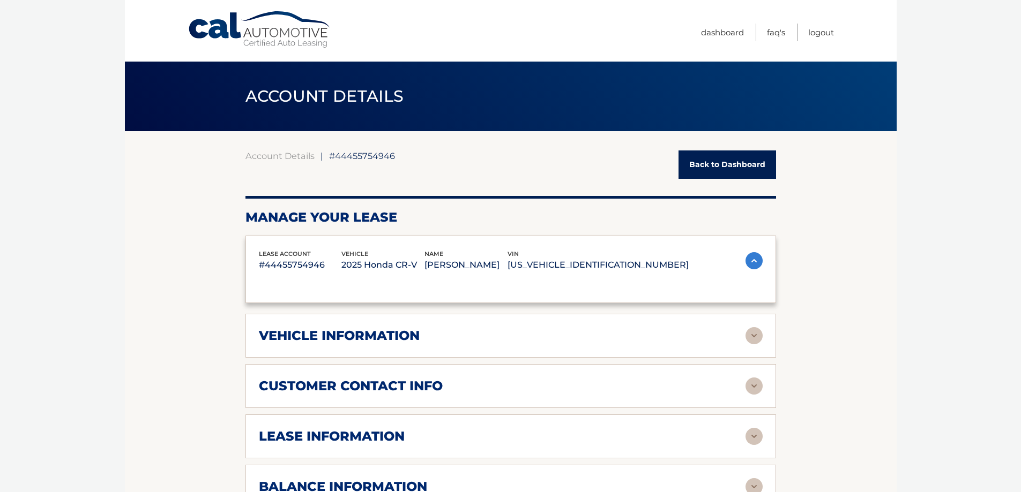 This screenshot has width=1021, height=492. What do you see at coordinates (513, 254) in the screenshot?
I see `span: vin` at bounding box center [513, 254].